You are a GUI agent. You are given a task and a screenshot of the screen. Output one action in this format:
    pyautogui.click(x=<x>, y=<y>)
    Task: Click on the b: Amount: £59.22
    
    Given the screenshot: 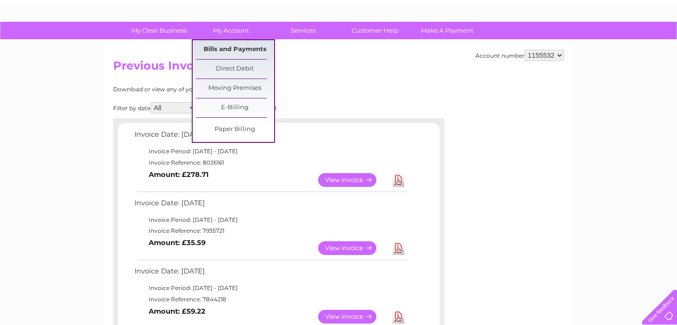 What is the action you would take?
    pyautogui.click(x=177, y=312)
    